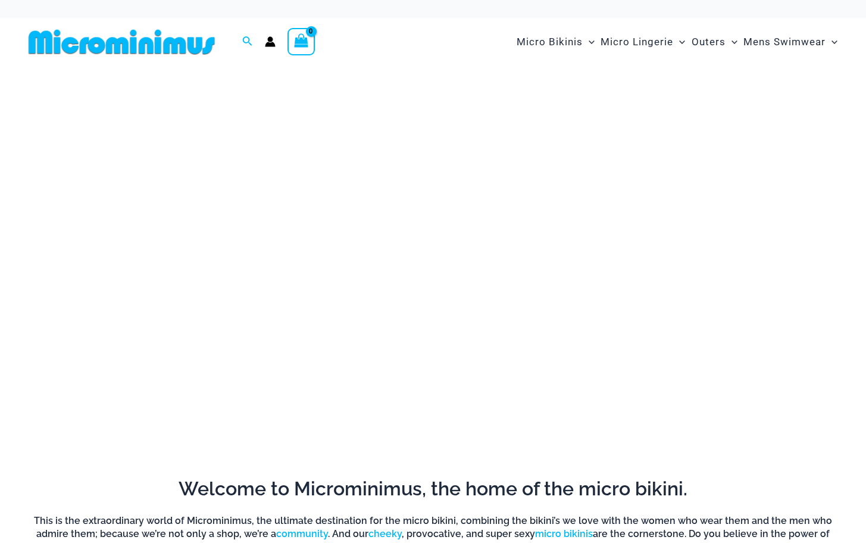 Image resolution: width=866 pixels, height=543 pixels. What do you see at coordinates (708, 42) in the screenshot?
I see `span: Outers` at bounding box center [708, 42].